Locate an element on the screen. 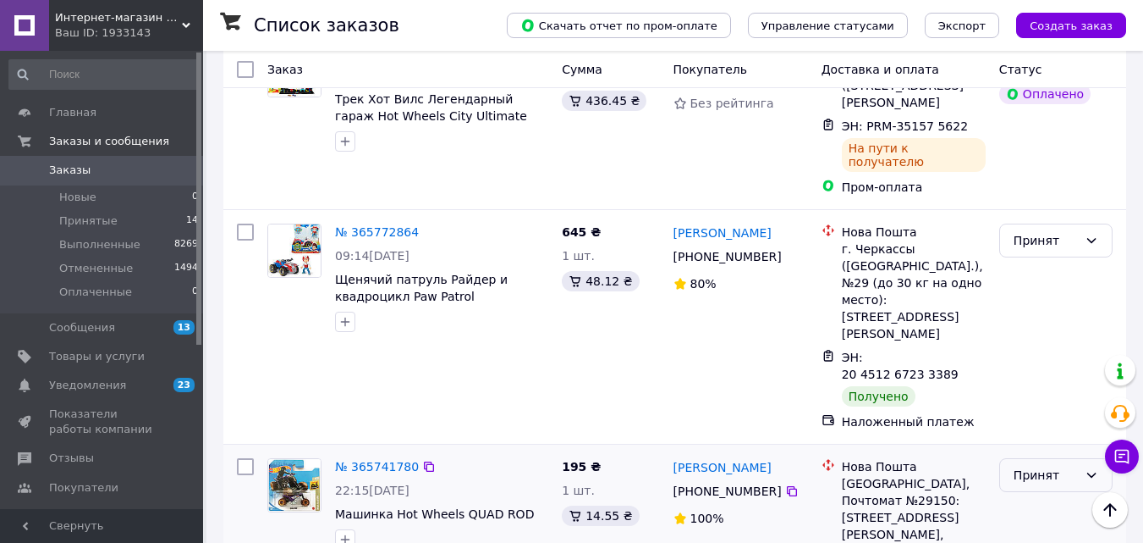  span: Сумма is located at coordinates (582, 69).